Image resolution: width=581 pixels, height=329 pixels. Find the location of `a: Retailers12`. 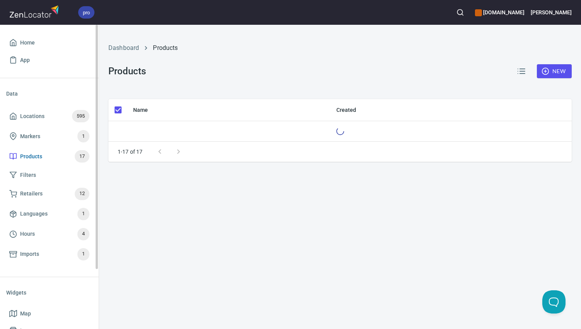

a: Retailers12 is located at coordinates (49, 194).